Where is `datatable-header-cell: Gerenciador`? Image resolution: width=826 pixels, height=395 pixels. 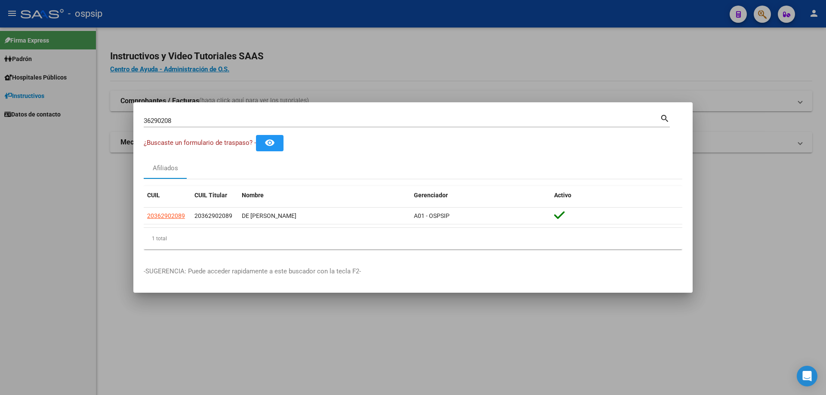 datatable-header-cell: Gerenciador is located at coordinates (480, 195).